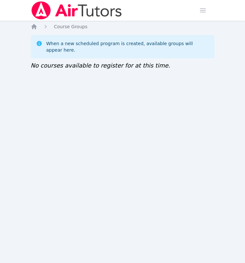 The height and width of the screenshot is (263, 245). Describe the element at coordinates (71, 27) in the screenshot. I see `a: Course Groups` at that location.